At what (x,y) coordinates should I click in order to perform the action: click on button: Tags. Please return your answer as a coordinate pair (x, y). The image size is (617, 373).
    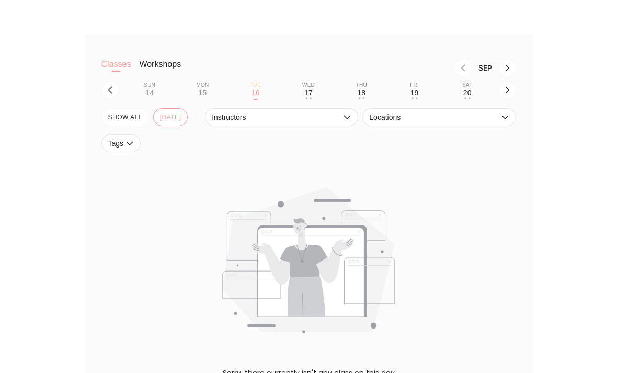
    Looking at the image, I should click on (121, 143).